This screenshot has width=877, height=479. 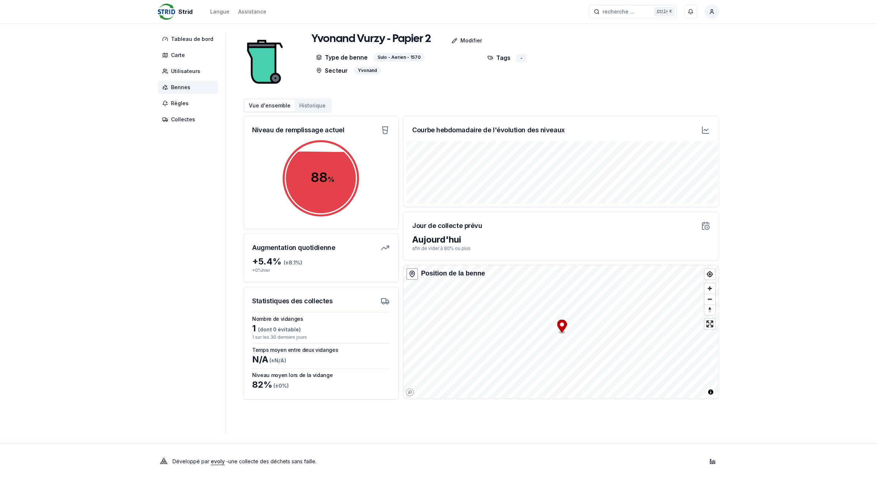 I want to click on h1: Yvonand Vurzy - Papier 2, so click(x=371, y=39).